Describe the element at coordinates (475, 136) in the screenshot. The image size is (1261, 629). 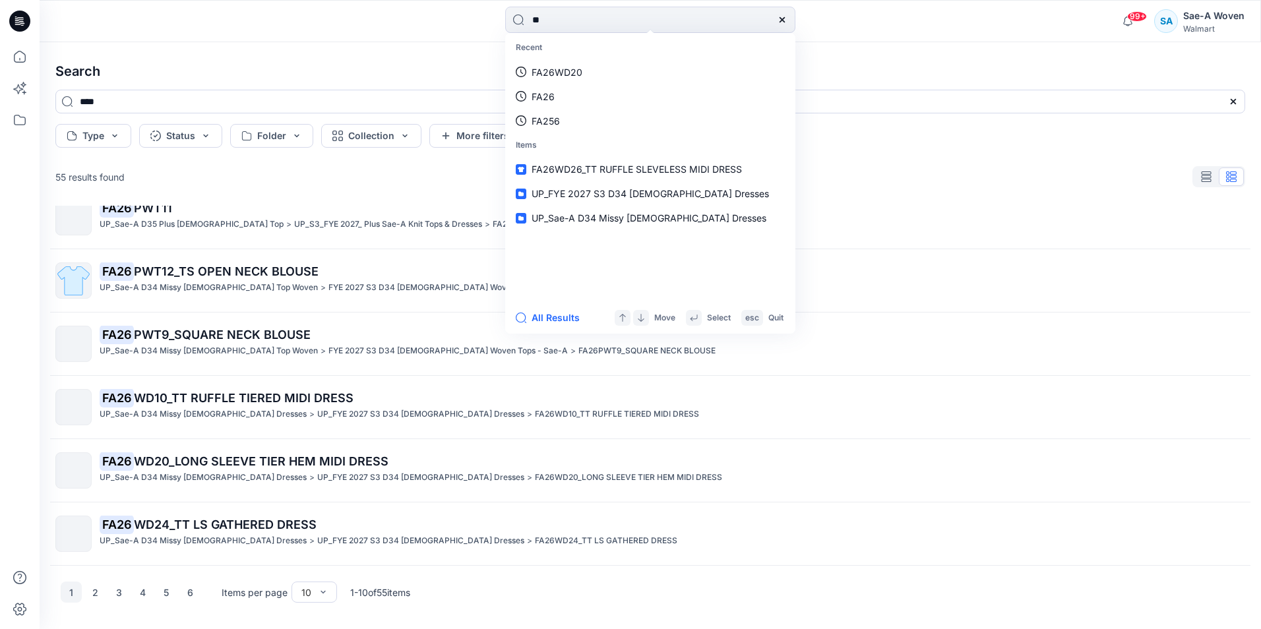
I see `button: More filters` at that location.